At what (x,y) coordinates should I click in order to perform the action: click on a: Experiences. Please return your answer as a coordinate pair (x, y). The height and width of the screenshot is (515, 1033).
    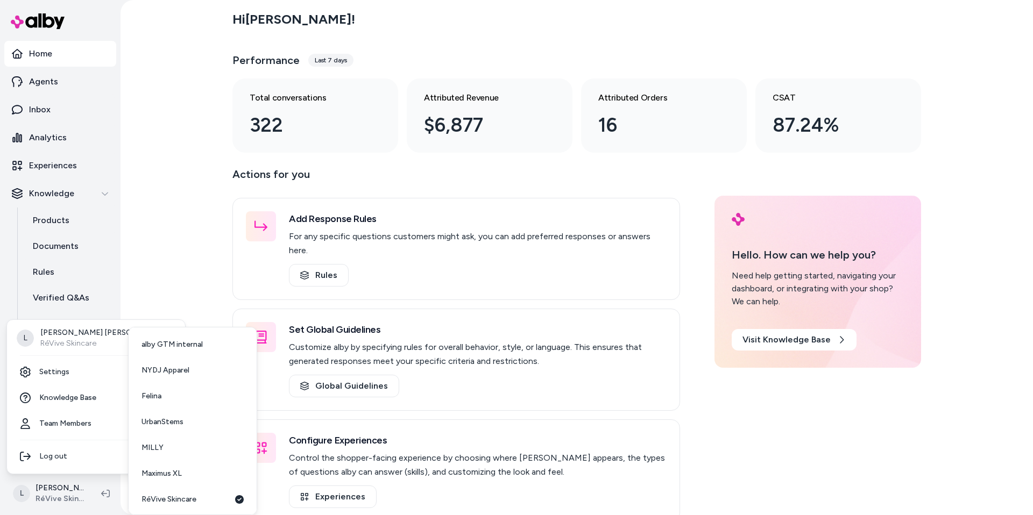
    Looking at the image, I should click on (332, 497).